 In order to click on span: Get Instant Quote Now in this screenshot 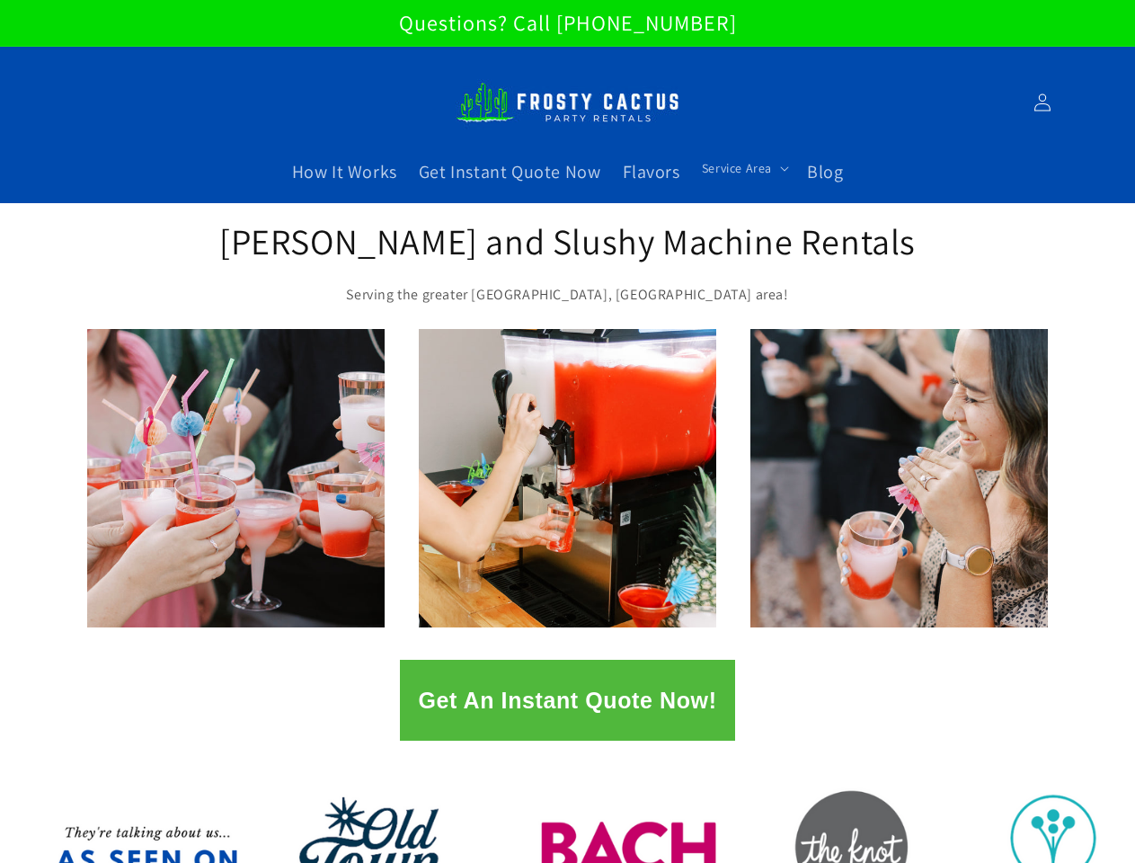, I will do `click(510, 172)`.